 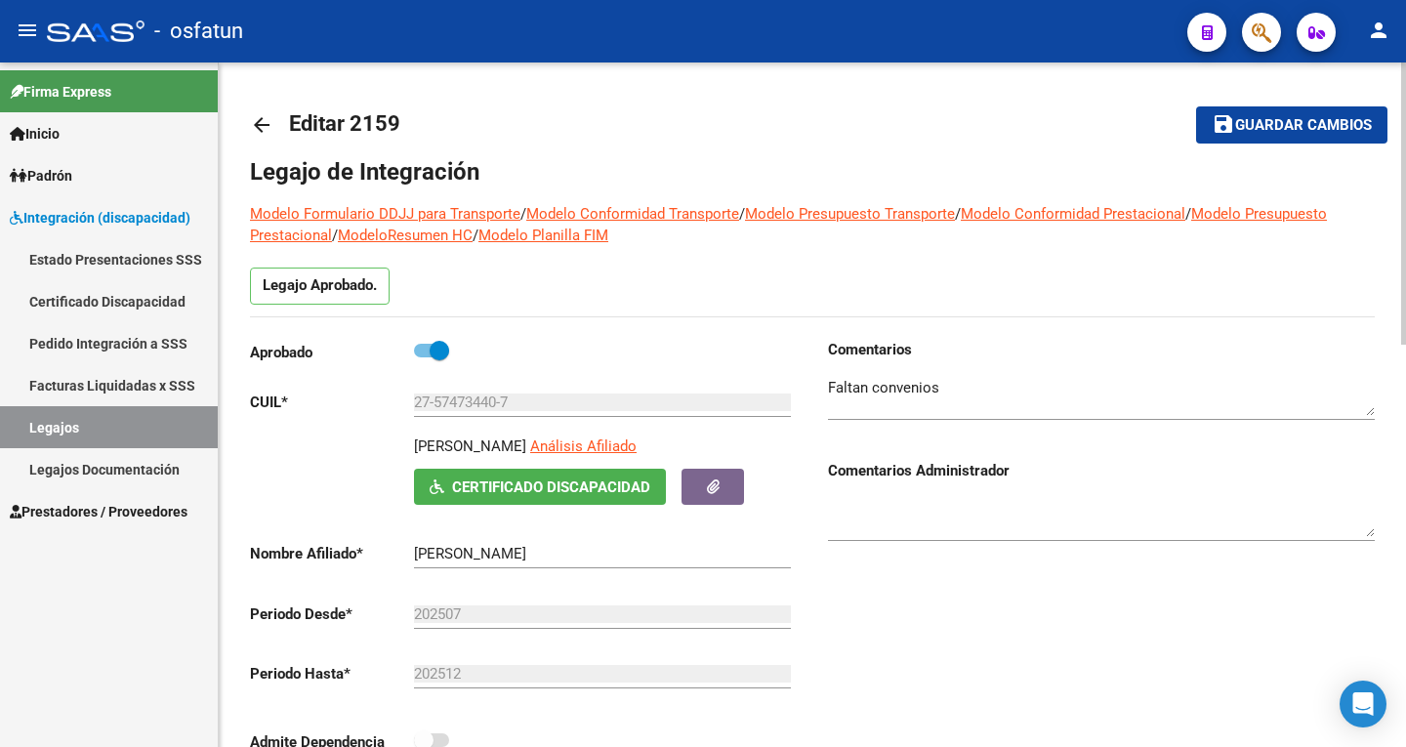 I want to click on div: Open Intercom Messenger, so click(x=1363, y=704).